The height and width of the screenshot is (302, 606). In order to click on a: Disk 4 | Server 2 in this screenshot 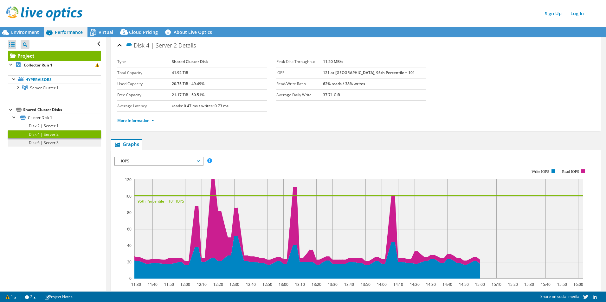, I will do `click(54, 134)`.